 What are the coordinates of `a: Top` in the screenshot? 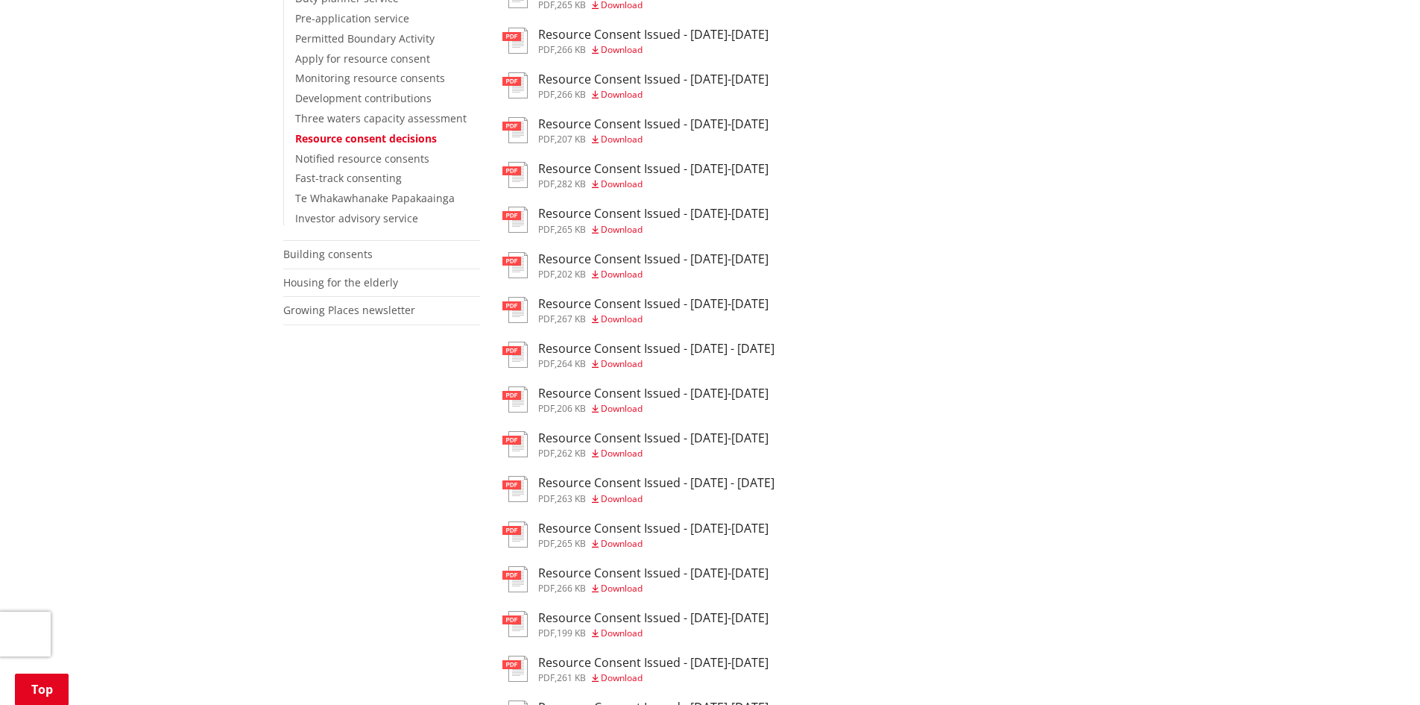 It's located at (42, 689).